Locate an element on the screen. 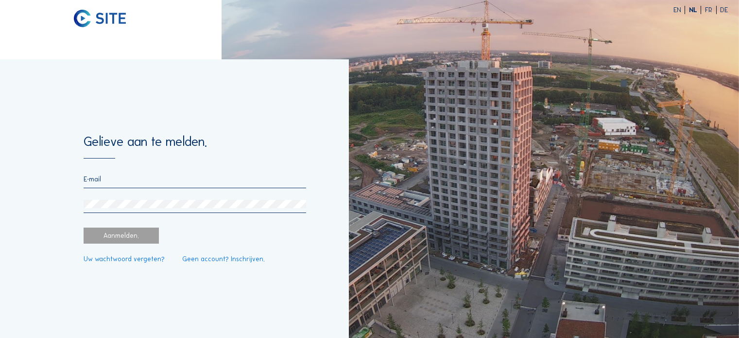 The image size is (739, 338). div: DE is located at coordinates (724, 10).